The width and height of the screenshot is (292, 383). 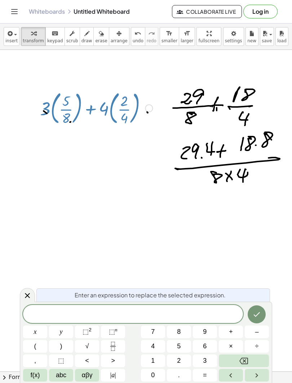 What do you see at coordinates (231, 331) in the screenshot?
I see `button: Plus` at bounding box center [231, 331].